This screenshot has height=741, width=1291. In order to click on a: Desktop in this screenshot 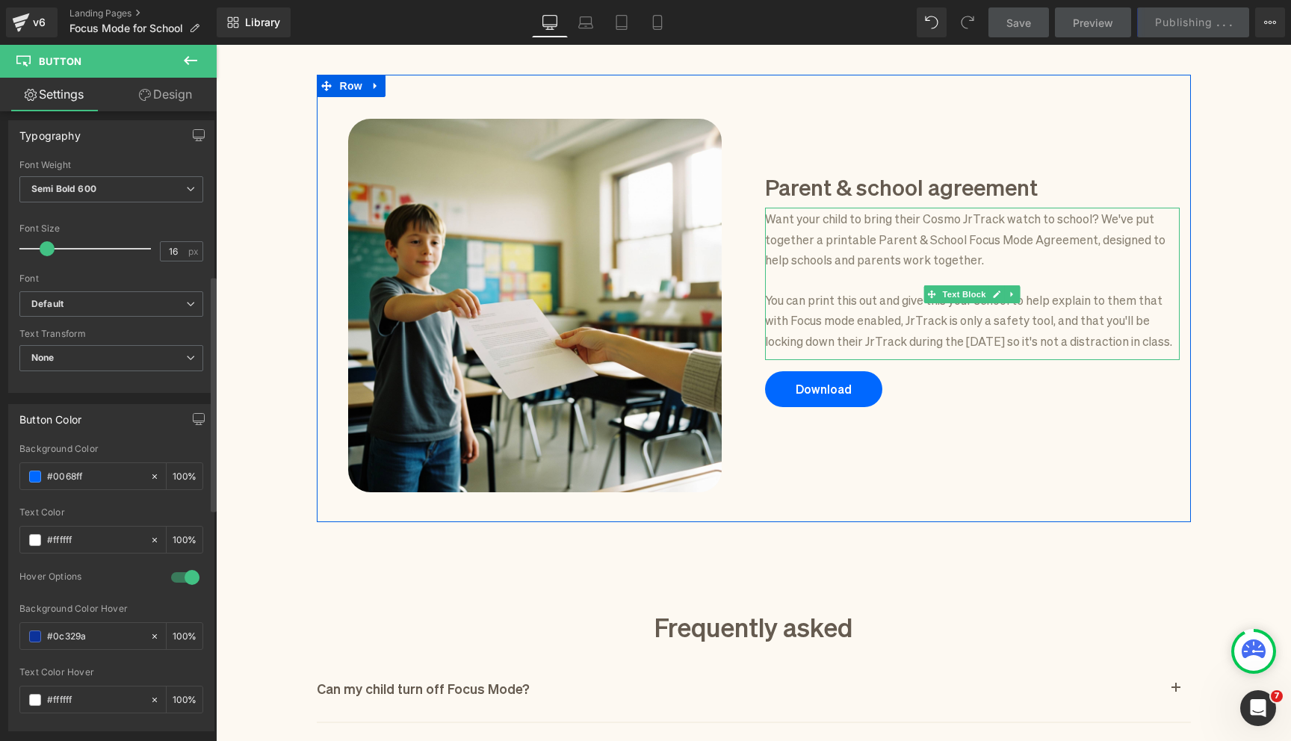, I will do `click(550, 22)`.